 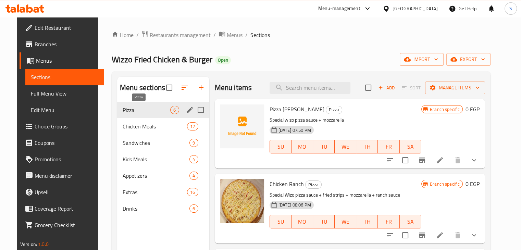 I want to click on span: Coupons, so click(x=66, y=143).